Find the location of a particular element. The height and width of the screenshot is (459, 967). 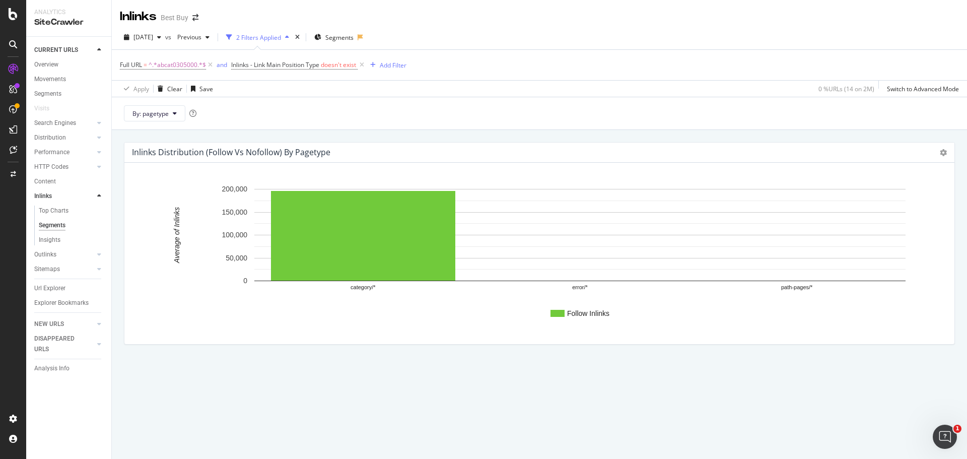

text: 0 is located at coordinates (245, 281).